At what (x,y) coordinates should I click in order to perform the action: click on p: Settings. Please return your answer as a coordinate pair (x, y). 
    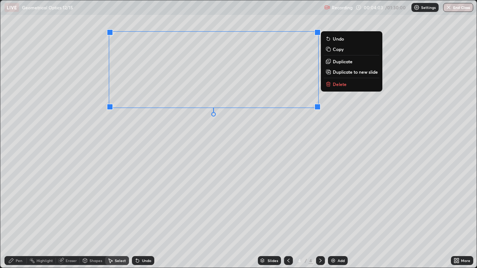
    Looking at the image, I should click on (428, 7).